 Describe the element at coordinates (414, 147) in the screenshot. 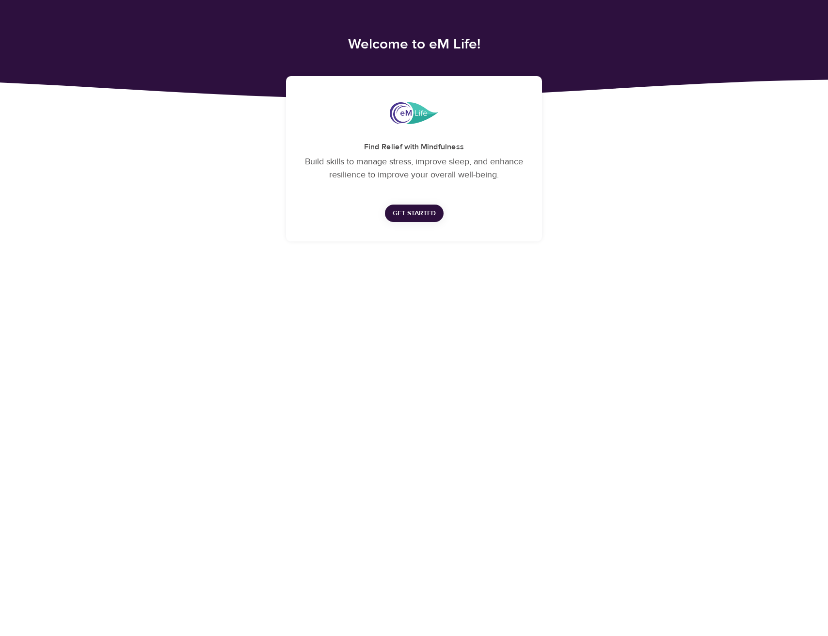

I see `h5: Find Relief with Mindfulness` at that location.